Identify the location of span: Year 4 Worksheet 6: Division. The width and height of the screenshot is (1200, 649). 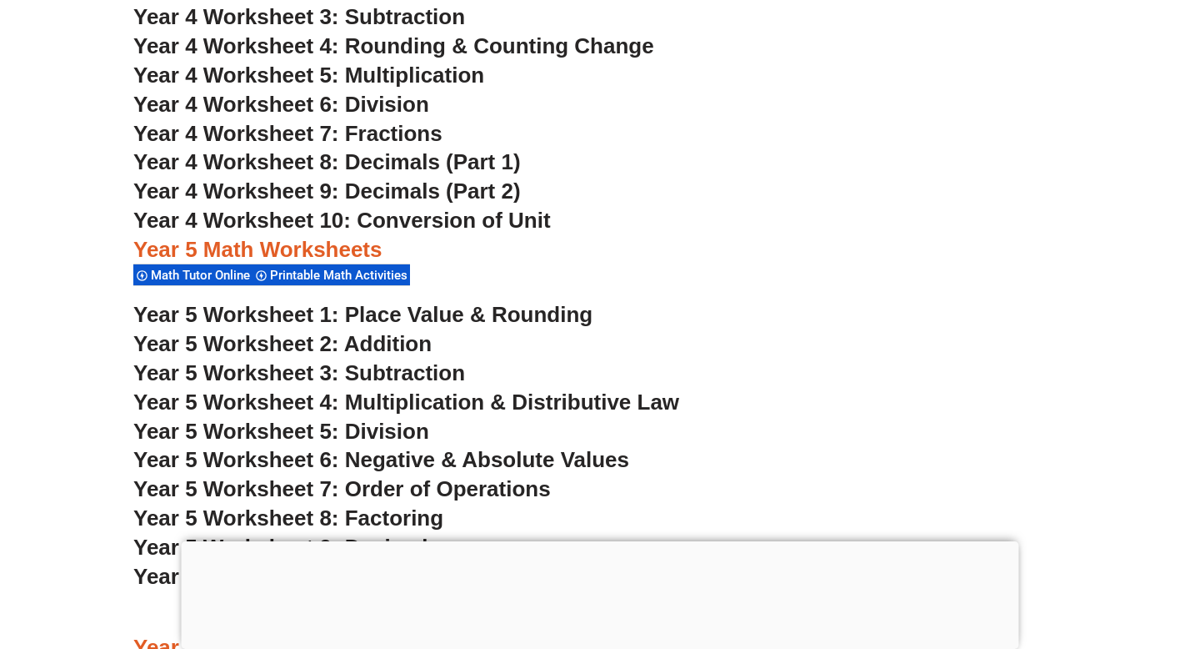
(281, 104).